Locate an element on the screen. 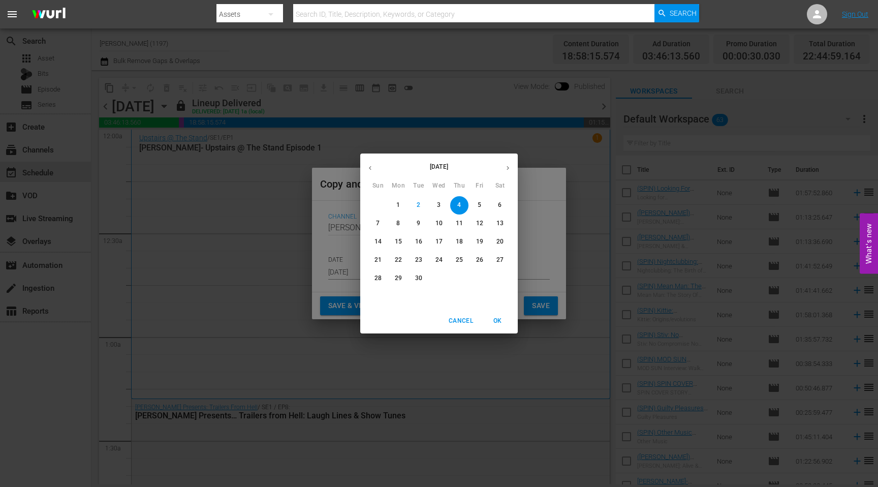 This screenshot has height=487, width=878. p: 2 is located at coordinates (418, 205).